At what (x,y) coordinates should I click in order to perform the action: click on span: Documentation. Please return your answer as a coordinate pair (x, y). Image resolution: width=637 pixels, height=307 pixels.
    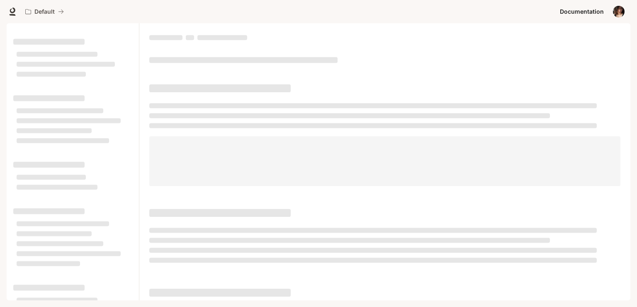
    Looking at the image, I should click on (582, 12).